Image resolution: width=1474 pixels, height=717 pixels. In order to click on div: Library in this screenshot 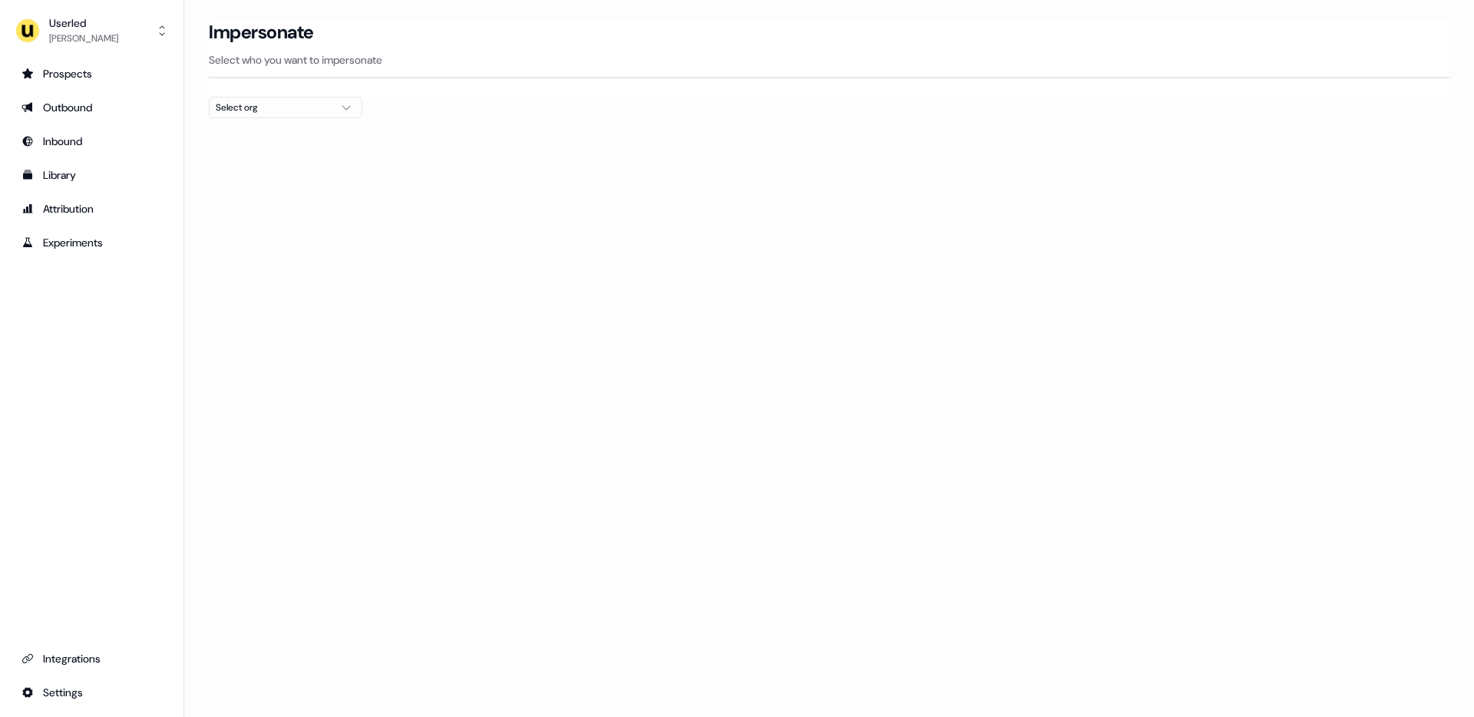, I will do `click(91, 175)`.